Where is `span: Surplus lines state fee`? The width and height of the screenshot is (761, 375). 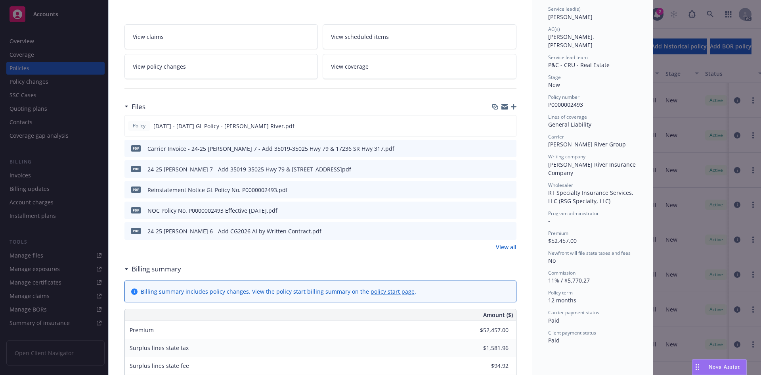
span: Surplus lines state fee is located at coordinates (159, 365).